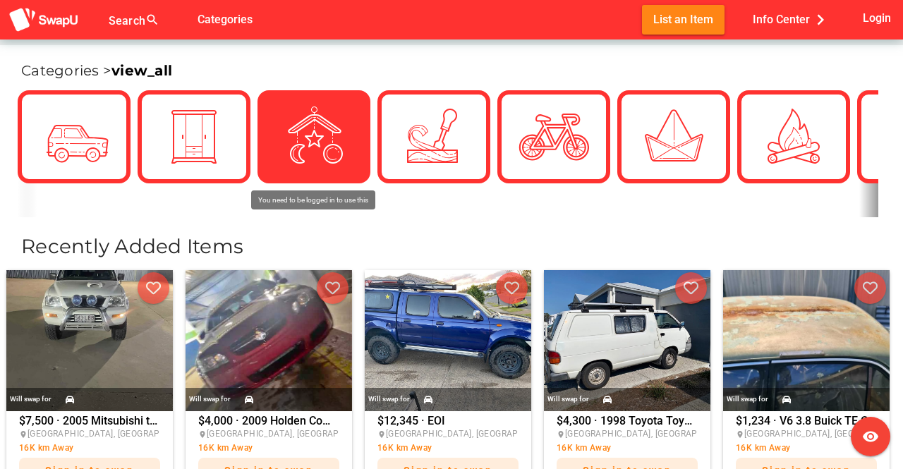 Image resolution: width=903 pixels, height=469 pixels. I want to click on i: chevron_right, so click(820, 20).